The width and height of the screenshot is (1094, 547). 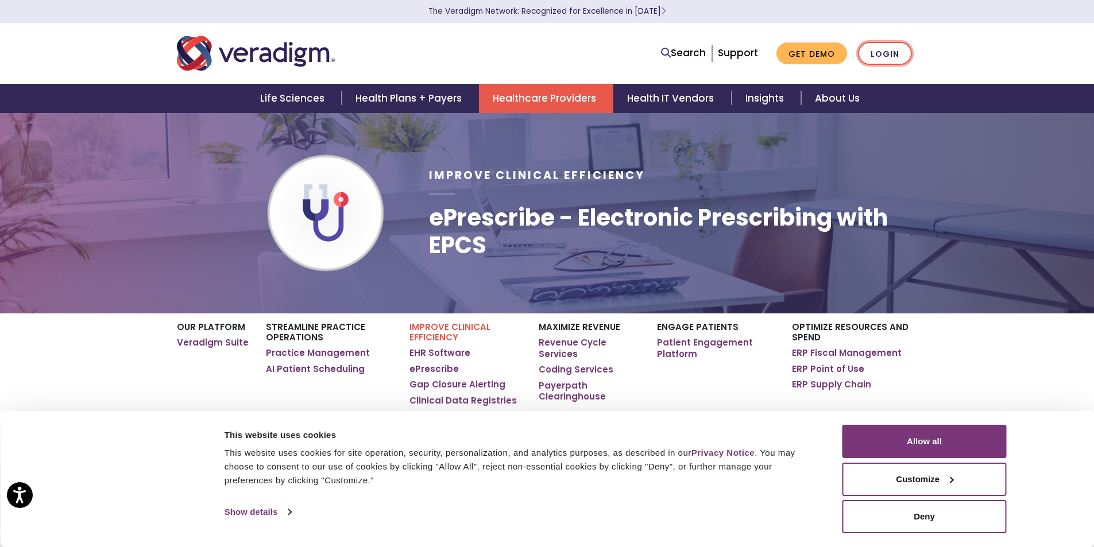 What do you see at coordinates (828, 369) in the screenshot?
I see `a: ERP Point of Use` at bounding box center [828, 369].